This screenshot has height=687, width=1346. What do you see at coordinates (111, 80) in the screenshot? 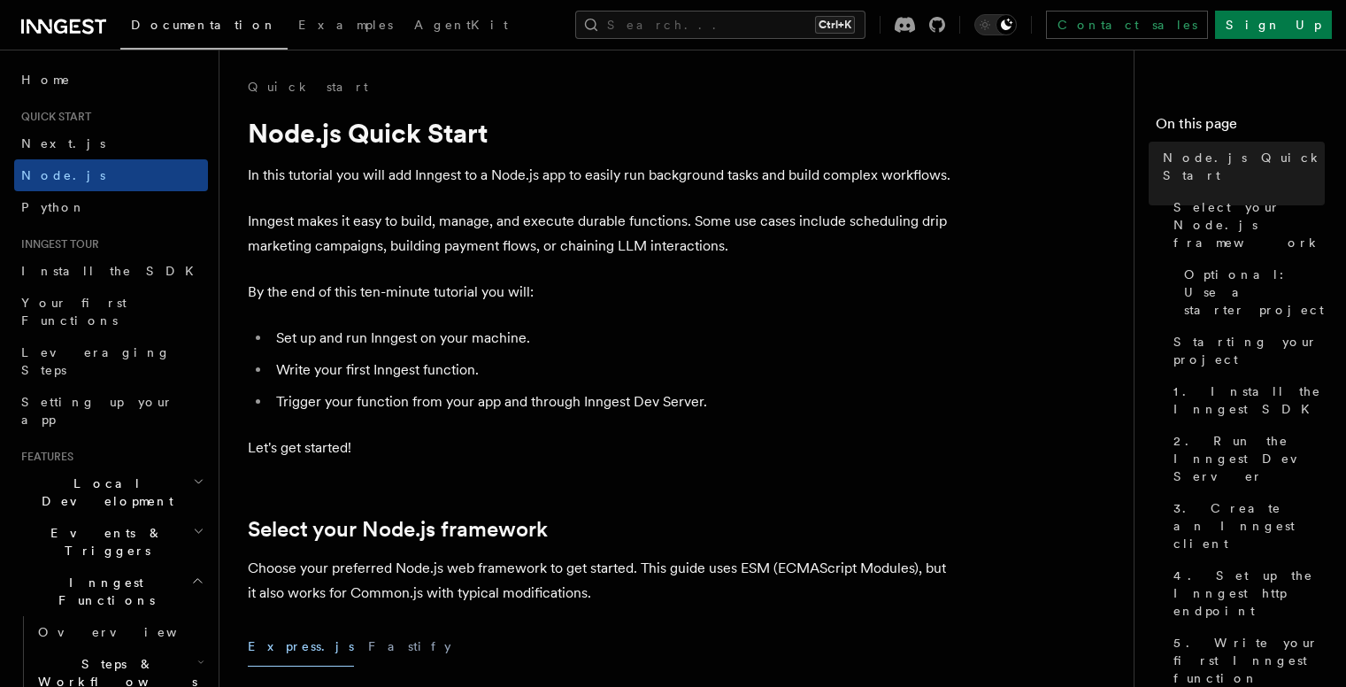
I see `a: Home` at bounding box center [111, 80].